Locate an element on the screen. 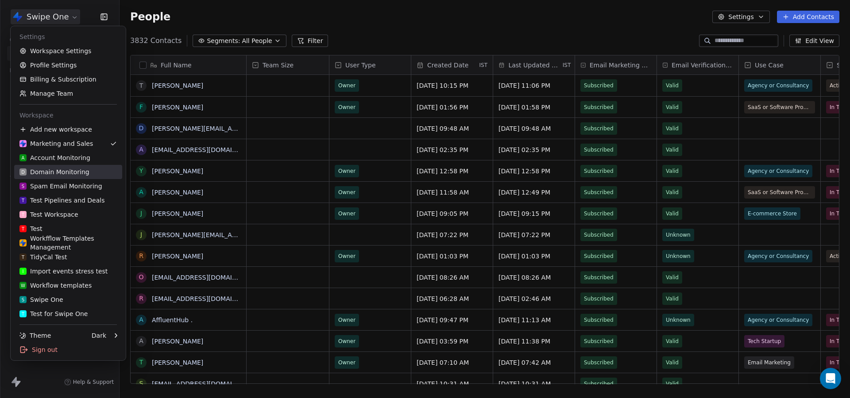 The height and width of the screenshot is (398, 850). div: Import events stress test is located at coordinates (63, 271).